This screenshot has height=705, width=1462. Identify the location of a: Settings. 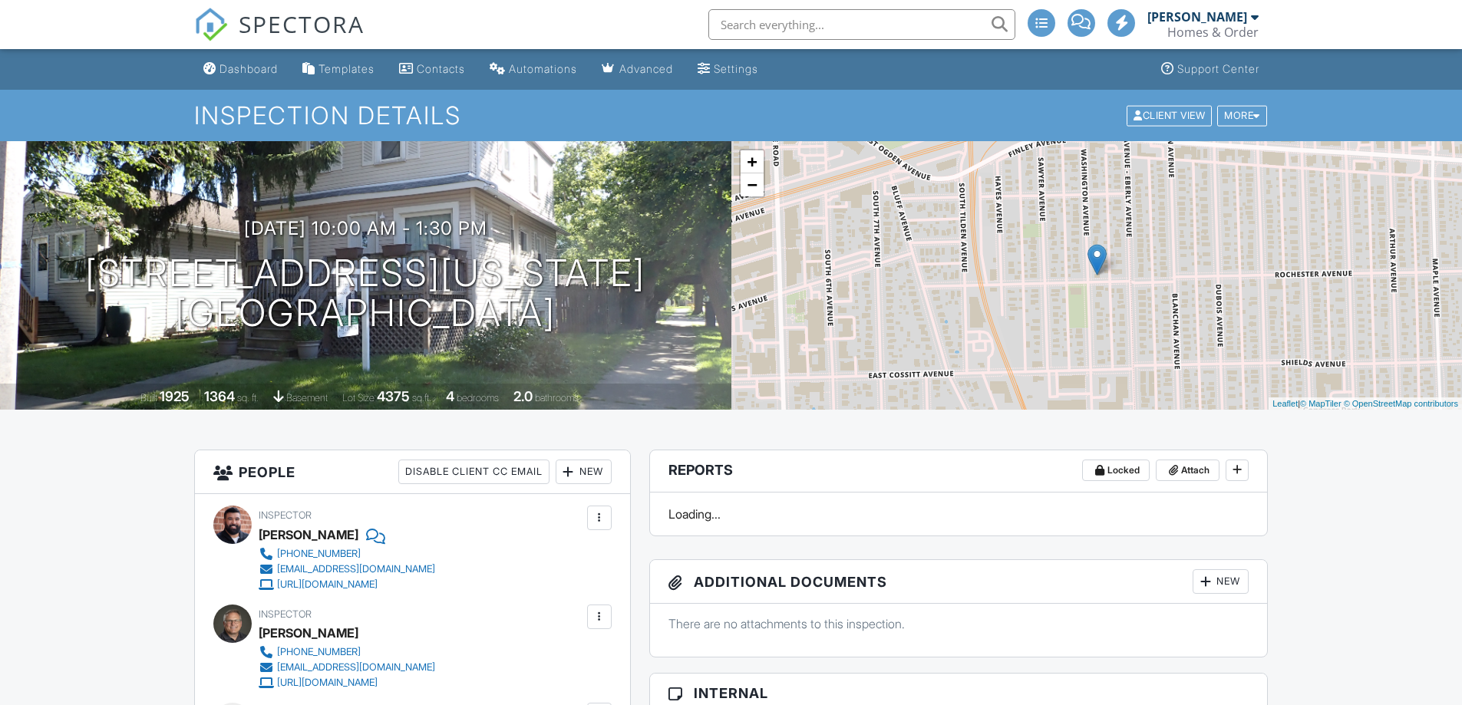
(728, 69).